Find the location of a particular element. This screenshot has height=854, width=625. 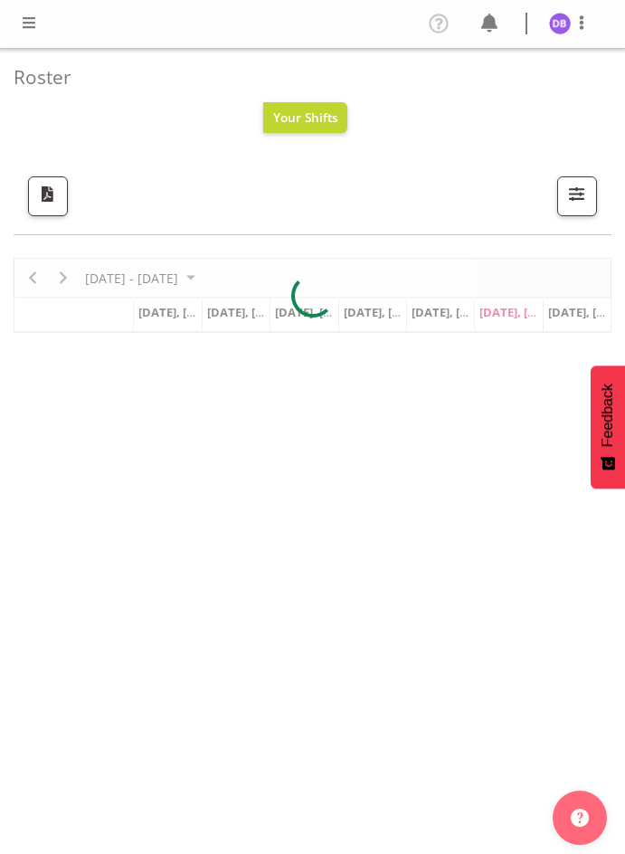

h4: Roster is located at coordinates (305, 77).